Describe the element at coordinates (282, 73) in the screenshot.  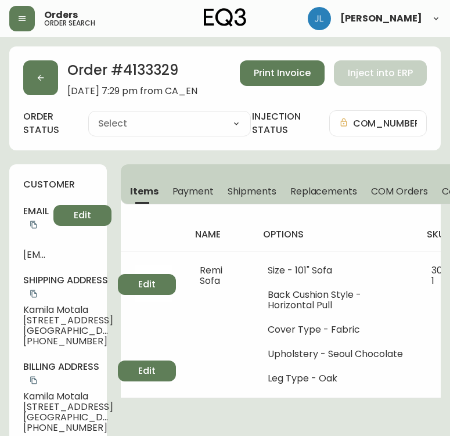
I see `span: Print Invoice` at that location.